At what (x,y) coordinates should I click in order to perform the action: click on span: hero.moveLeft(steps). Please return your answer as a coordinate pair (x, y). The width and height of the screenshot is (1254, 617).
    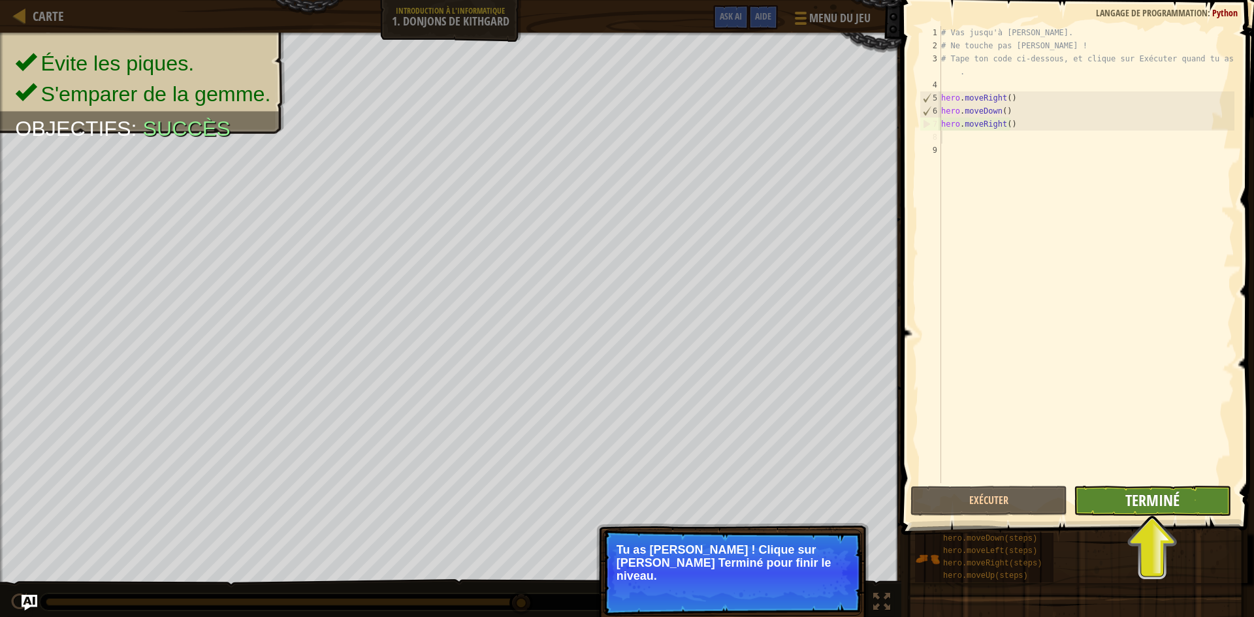
    Looking at the image, I should click on (990, 551).